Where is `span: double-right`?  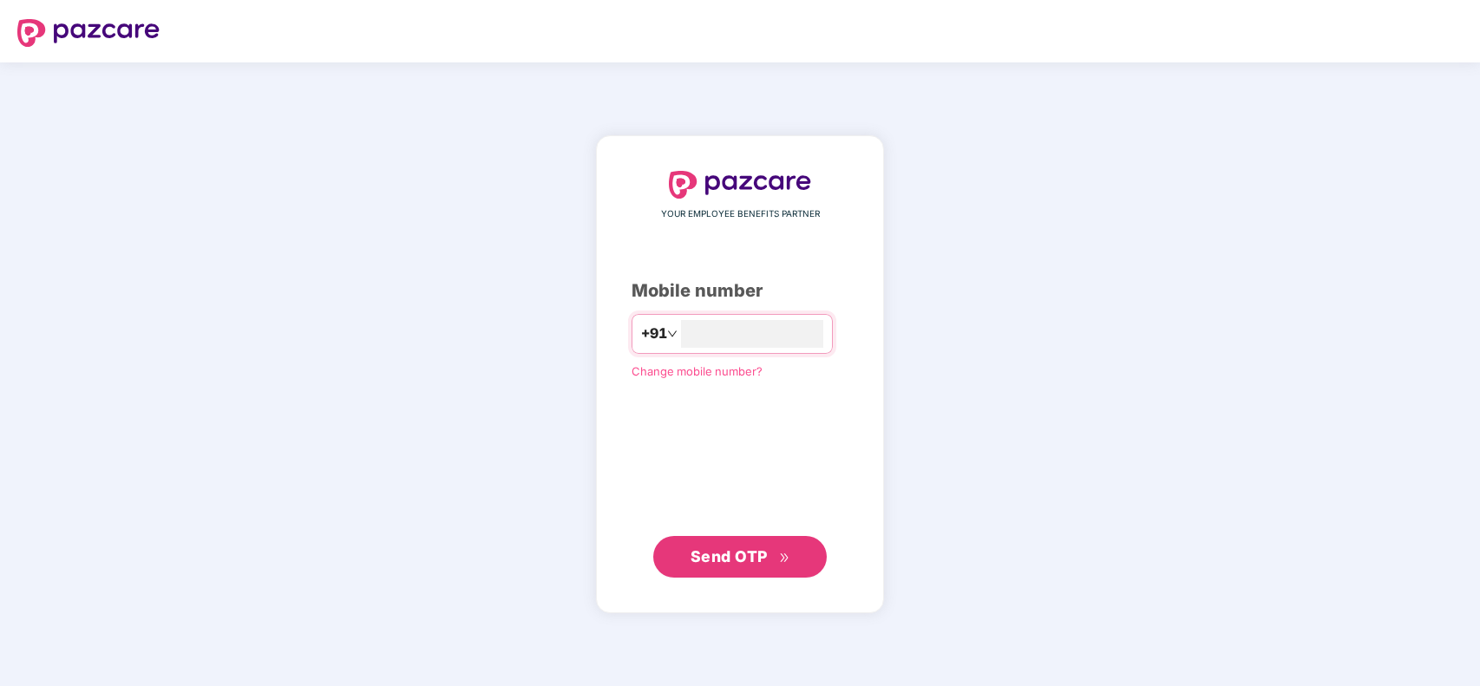 span: double-right is located at coordinates (784, 558).